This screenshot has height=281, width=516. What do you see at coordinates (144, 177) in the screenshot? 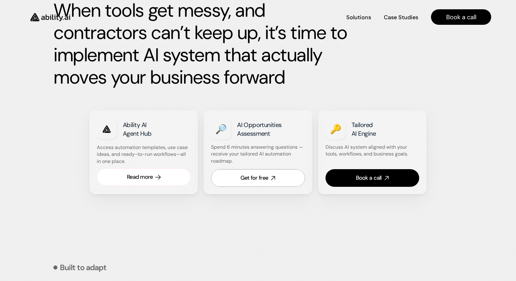
I see `a: Read more` at bounding box center [144, 177].